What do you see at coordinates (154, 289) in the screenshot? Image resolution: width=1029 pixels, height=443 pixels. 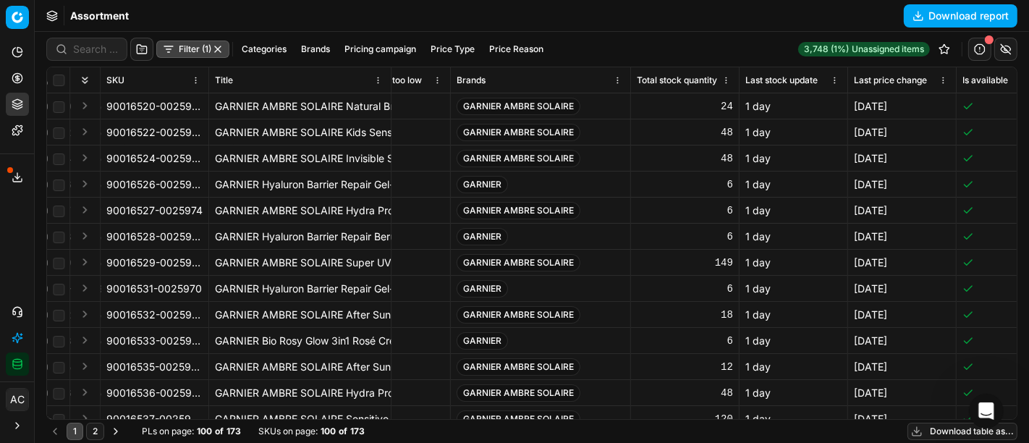 I see `span: 90016531-0025970` at bounding box center [154, 289].